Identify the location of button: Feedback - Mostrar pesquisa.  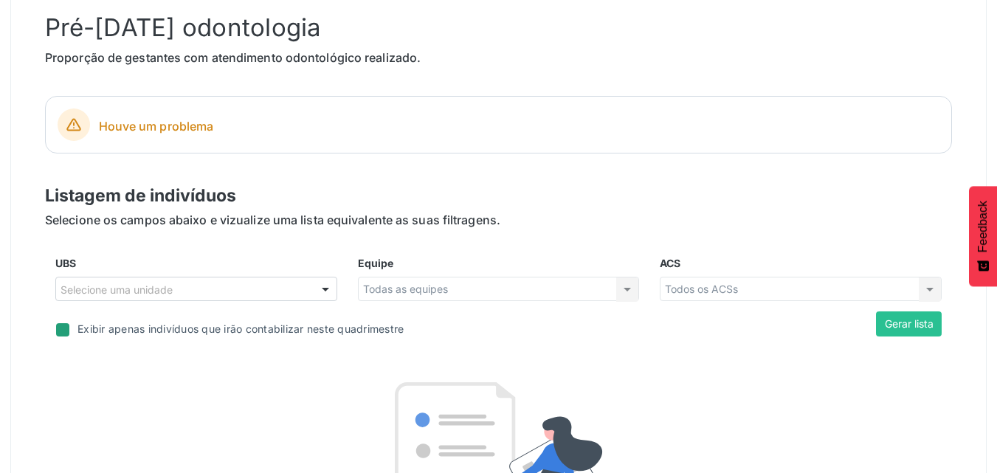
(983, 236).